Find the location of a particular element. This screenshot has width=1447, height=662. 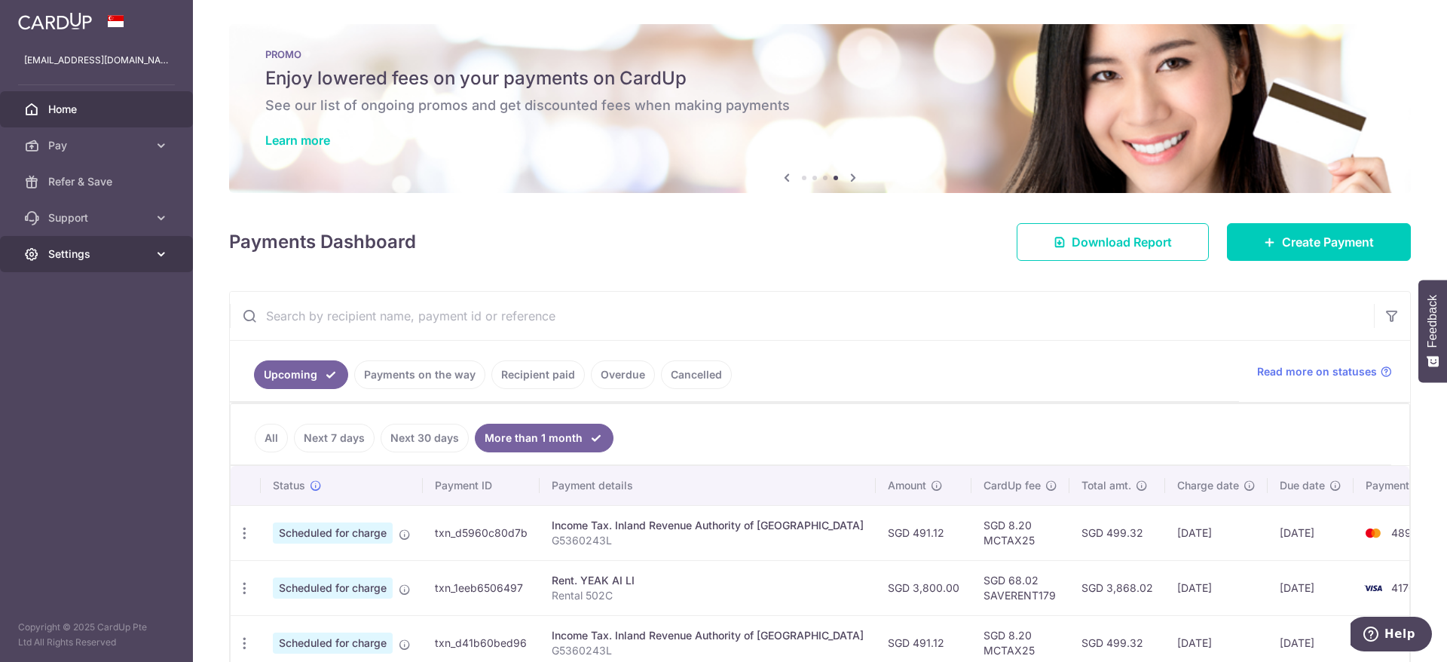

span: Help is located at coordinates (49, 17).